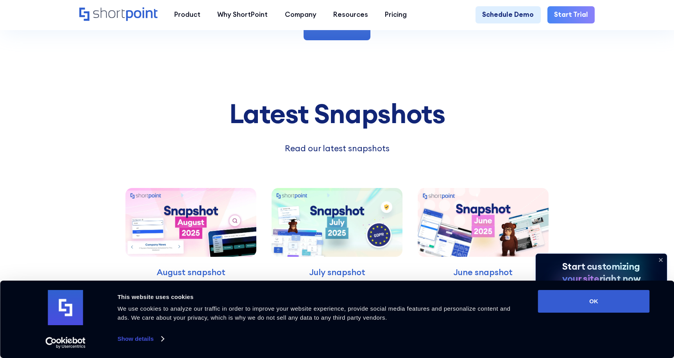 The image size is (674, 358). I want to click on div: Resources, so click(351, 15).